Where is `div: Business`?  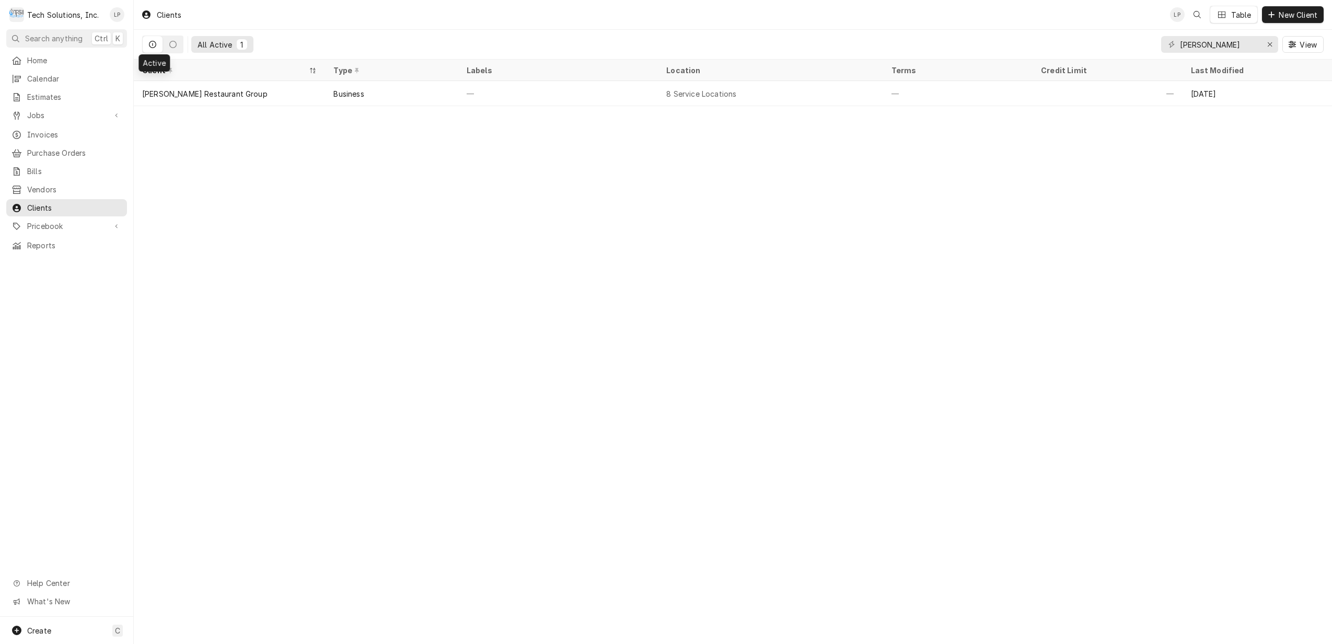
div: Business is located at coordinates (349, 94).